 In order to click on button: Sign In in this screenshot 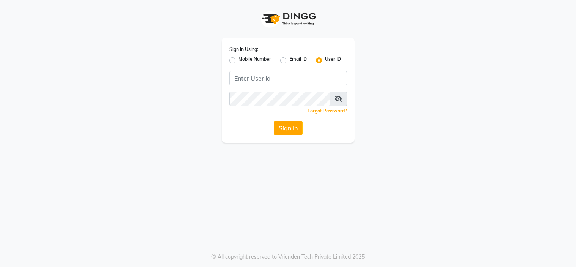, I will do `click(288, 128)`.